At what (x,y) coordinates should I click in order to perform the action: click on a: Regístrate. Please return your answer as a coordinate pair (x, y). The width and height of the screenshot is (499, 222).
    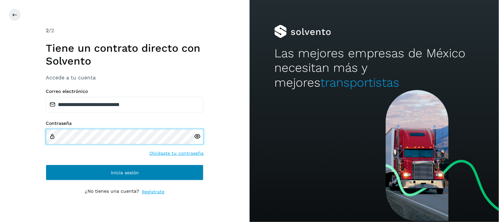
    Looking at the image, I should click on (153, 191).